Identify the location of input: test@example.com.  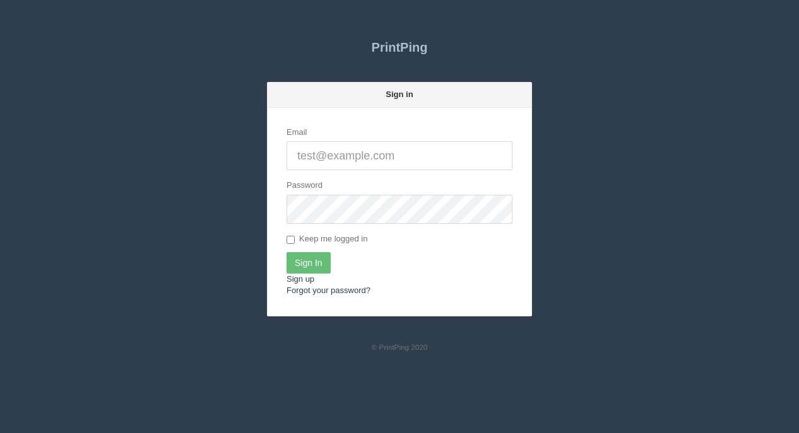
(399, 156).